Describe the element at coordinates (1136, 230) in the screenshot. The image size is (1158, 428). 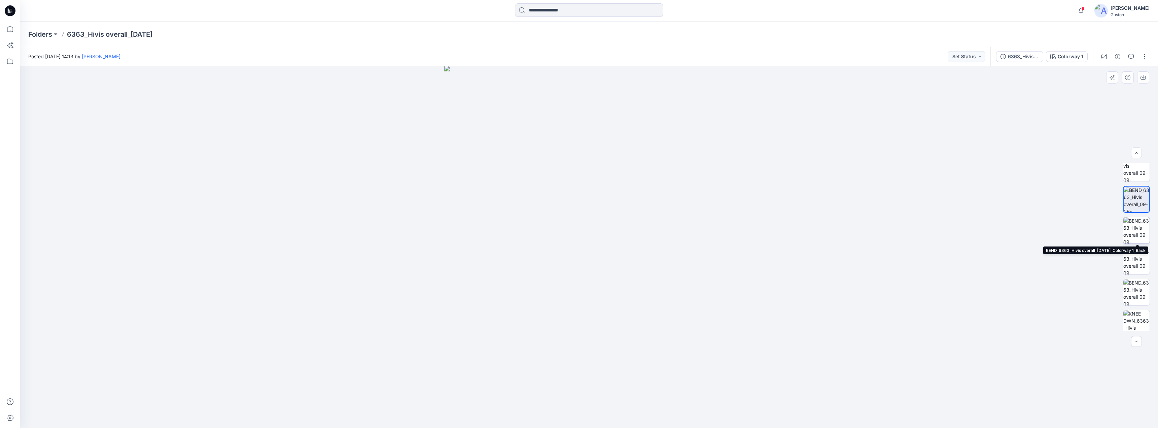
I see `img: BEND_6363_Hivis overall_09-09-2025_Colorway 1_Back` at that location.